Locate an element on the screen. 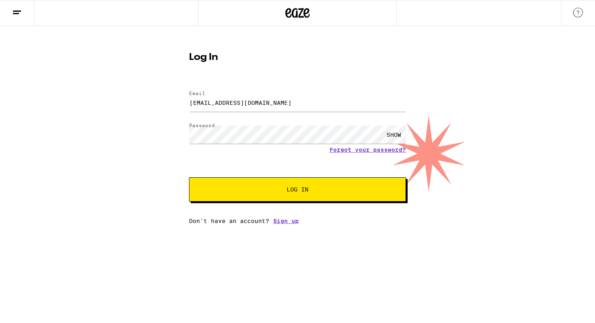 Image resolution: width=595 pixels, height=323 pixels. button: Log In is located at coordinates (297, 189).